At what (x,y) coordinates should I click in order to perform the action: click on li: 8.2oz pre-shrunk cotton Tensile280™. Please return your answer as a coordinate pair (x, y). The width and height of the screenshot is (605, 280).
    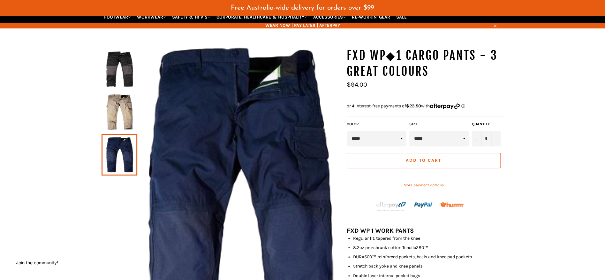
    Looking at the image, I should click on (429, 247).